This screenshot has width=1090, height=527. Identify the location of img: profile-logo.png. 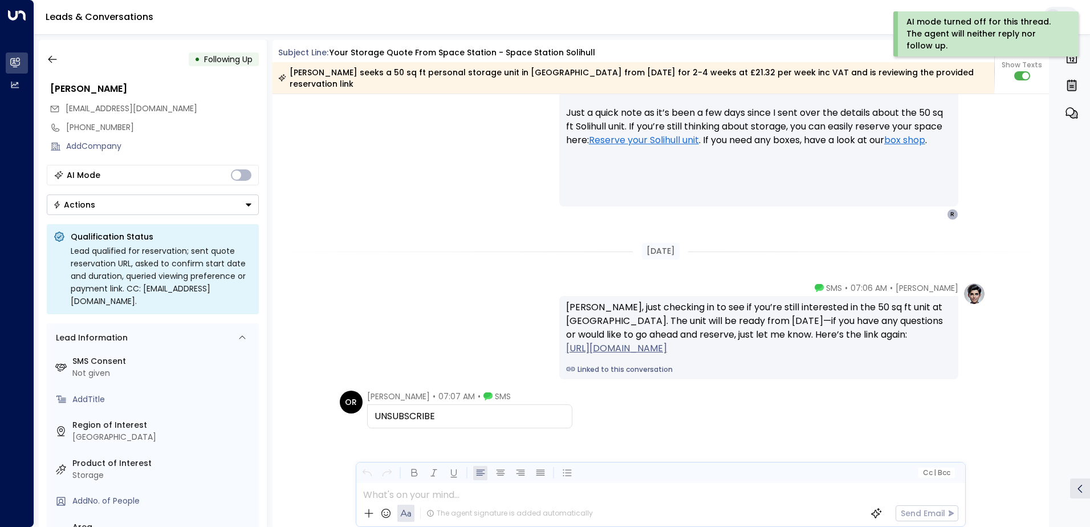
(974, 294).